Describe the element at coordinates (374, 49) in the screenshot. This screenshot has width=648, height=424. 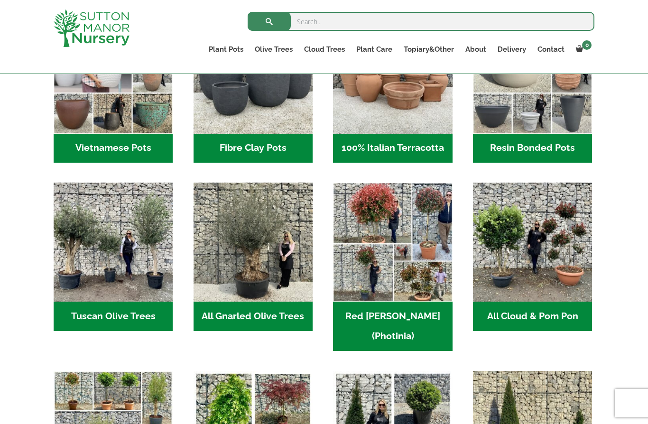
I see `a: Plant Care` at that location.